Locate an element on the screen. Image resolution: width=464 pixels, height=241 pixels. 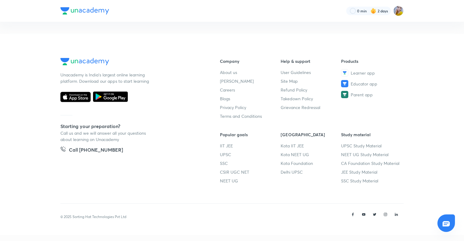
img: Educator app is located at coordinates (345, 84).